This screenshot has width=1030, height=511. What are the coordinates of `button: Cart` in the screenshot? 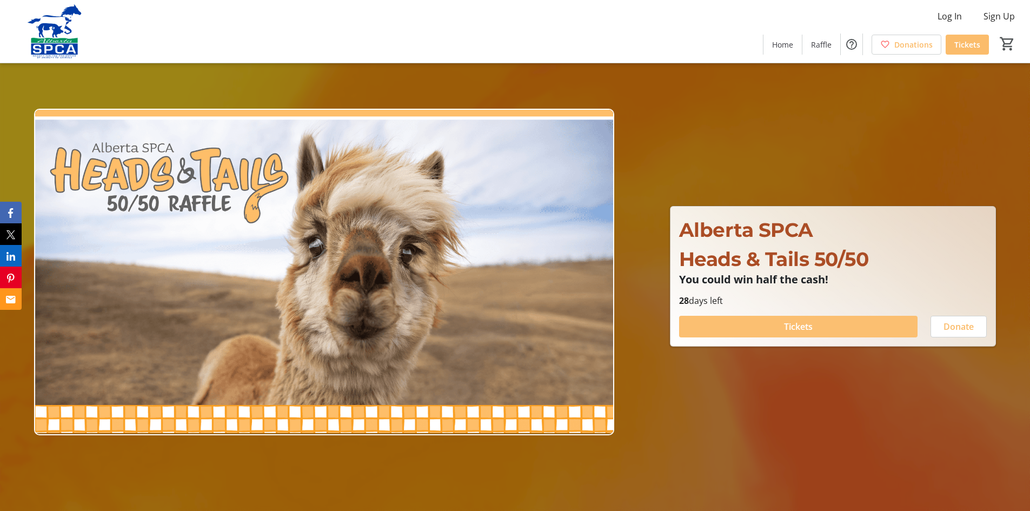 It's located at (1007, 44).